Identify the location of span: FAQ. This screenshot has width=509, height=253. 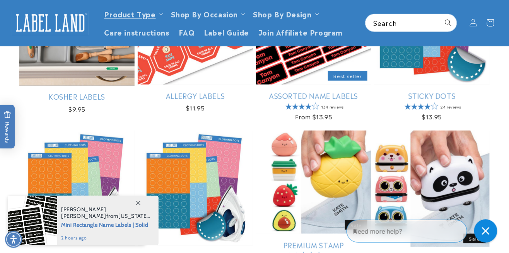
(187, 32).